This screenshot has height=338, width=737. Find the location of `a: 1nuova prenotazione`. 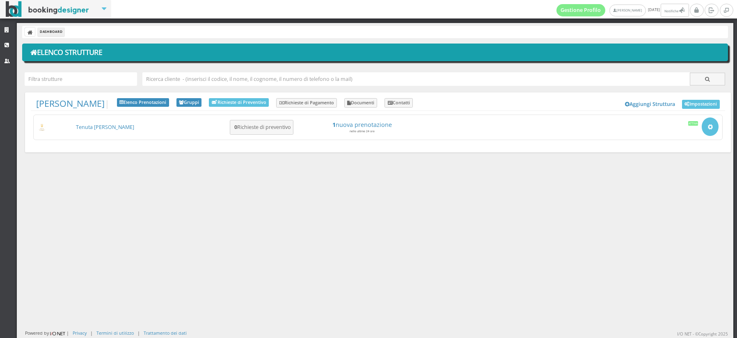

a: 1nuova prenotazione is located at coordinates (362, 124).